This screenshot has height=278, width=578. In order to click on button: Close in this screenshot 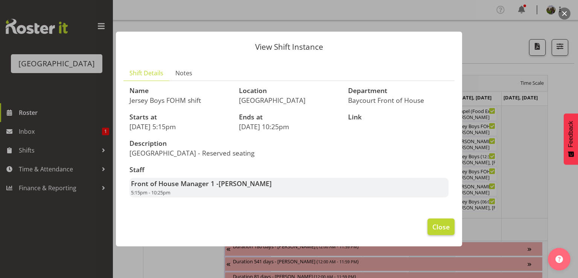, I will do `click(441, 227)`.